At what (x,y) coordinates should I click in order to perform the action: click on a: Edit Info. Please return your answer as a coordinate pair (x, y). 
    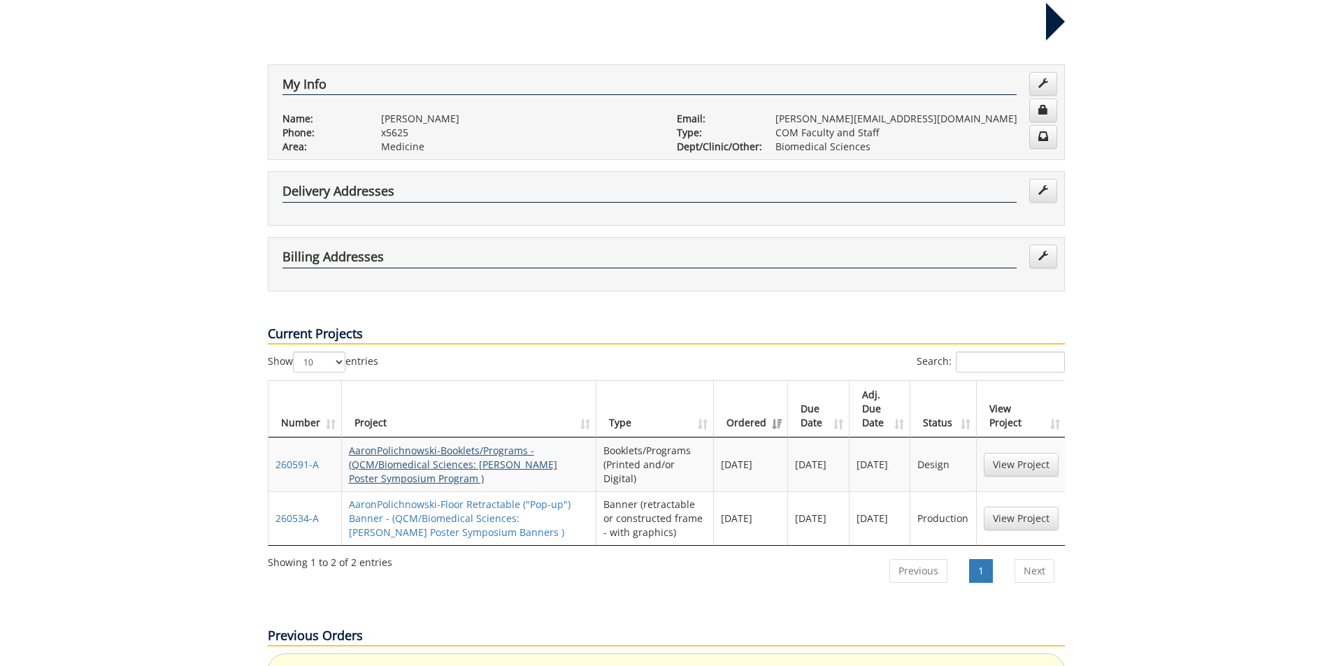
    Looking at the image, I should click on (1043, 84).